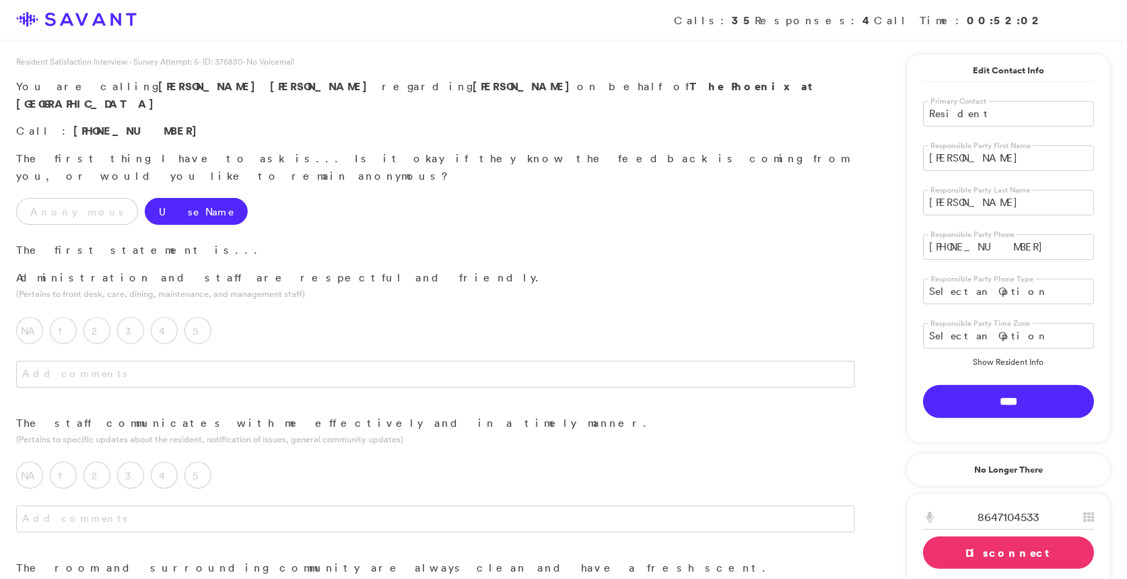 The height and width of the screenshot is (579, 1127). What do you see at coordinates (982, 279) in the screenshot?
I see `label: Responsible Party Phone Type` at bounding box center [982, 279].